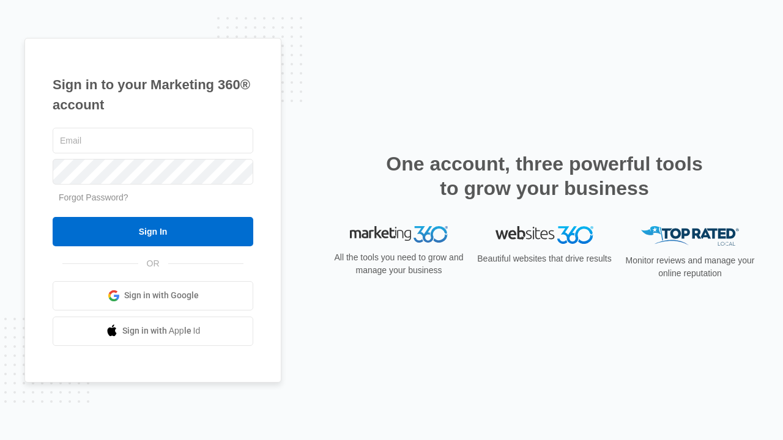 This screenshot has width=783, height=440. Describe the element at coordinates (153, 332) in the screenshot. I see `a: Sign in with Apple Id` at that location.